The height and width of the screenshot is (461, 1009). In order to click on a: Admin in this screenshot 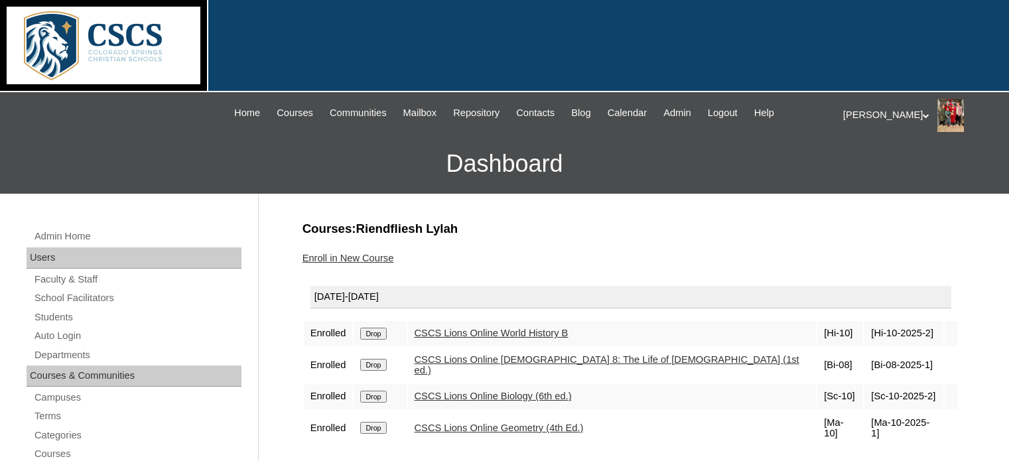, I will do `click(677, 113)`.